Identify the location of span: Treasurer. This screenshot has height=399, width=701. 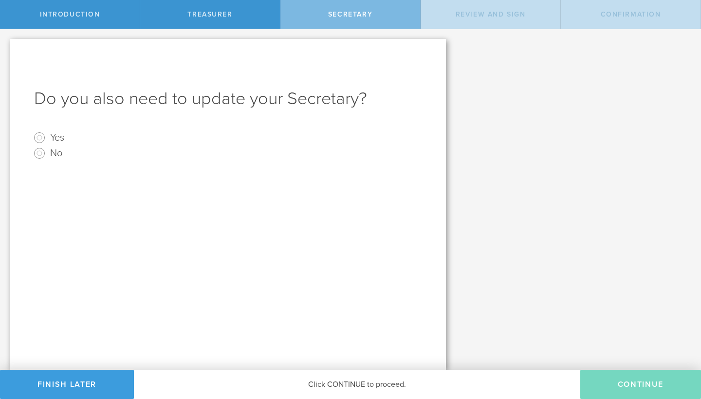
(210, 14).